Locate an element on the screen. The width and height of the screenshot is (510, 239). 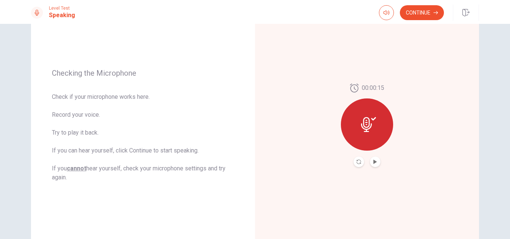
span: Check if your microphone works here. Record your voice. Try to play it back. If you can hear your... is located at coordinates (143, 137).